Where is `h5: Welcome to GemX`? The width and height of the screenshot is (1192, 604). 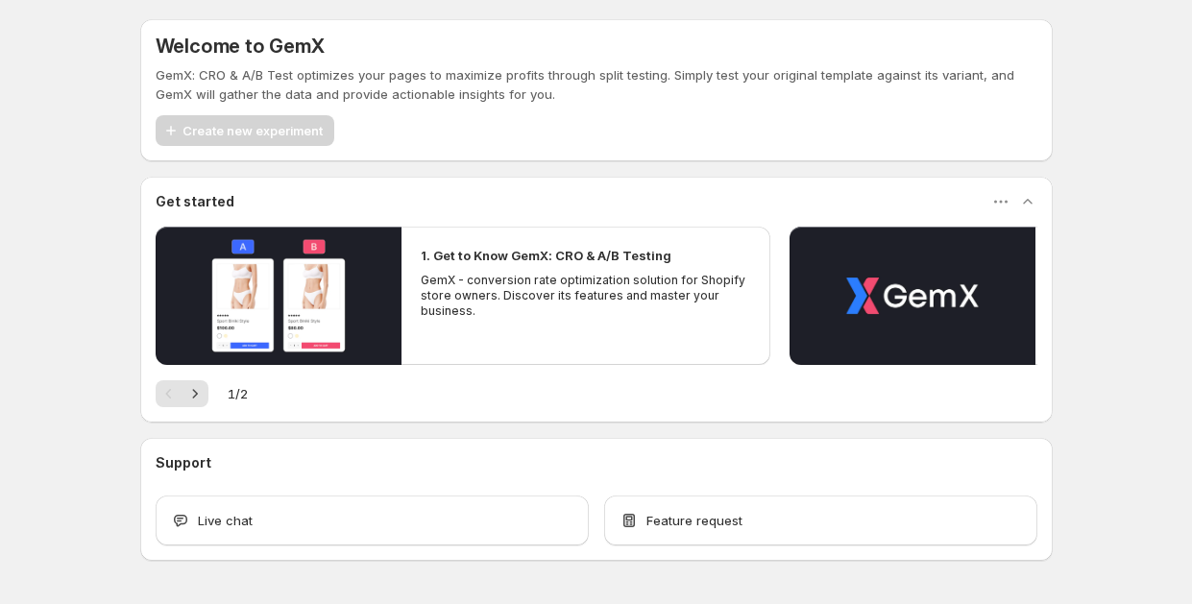
h5: Welcome to GemX is located at coordinates (240, 46).